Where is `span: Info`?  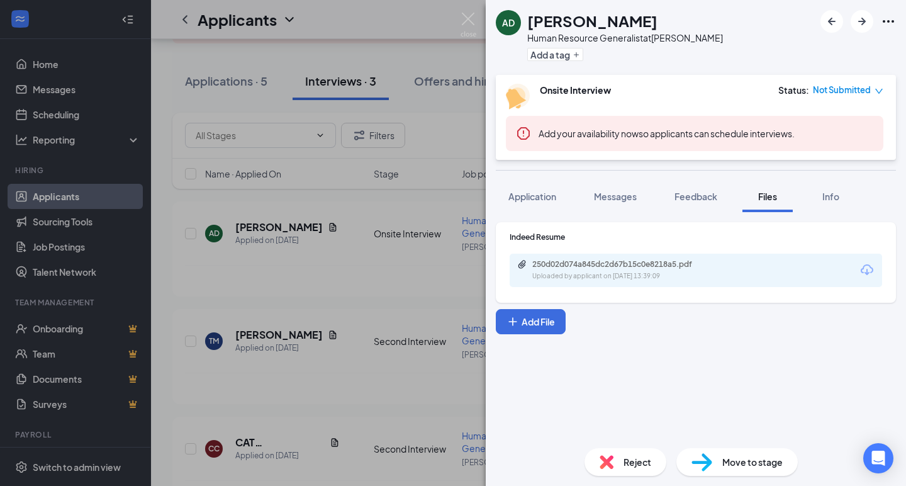 span: Info is located at coordinates (831, 196).